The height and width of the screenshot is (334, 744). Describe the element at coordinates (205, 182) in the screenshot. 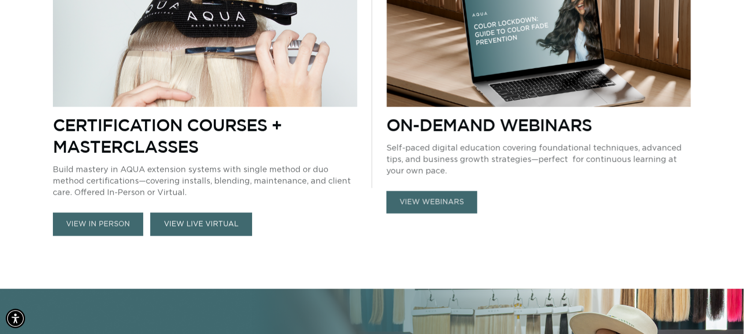

I see `p: Build mastery in AQUA extension systems with single method or duo method certifications—covering ...` at that location.